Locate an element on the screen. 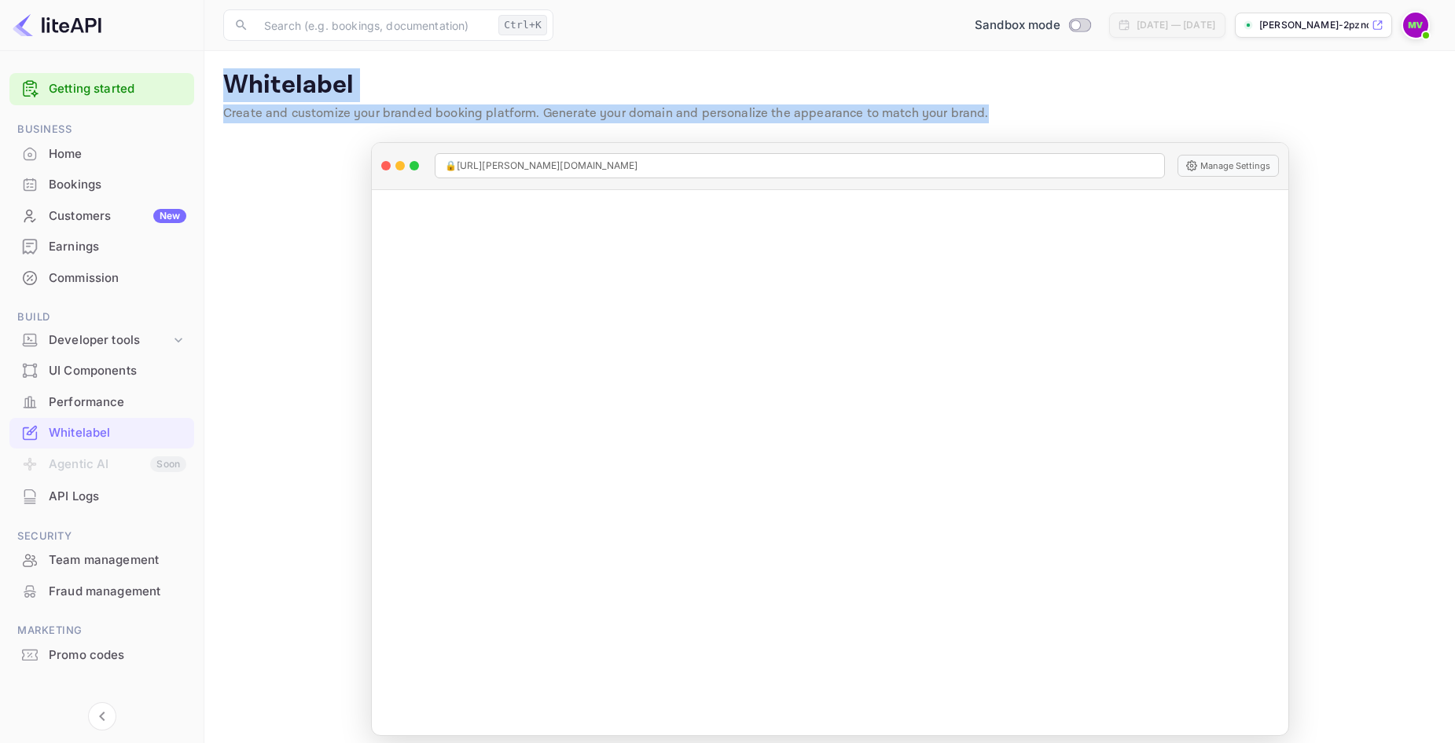 Image resolution: width=1455 pixels, height=743 pixels. span: Sandbox mode is located at coordinates (1017, 25).